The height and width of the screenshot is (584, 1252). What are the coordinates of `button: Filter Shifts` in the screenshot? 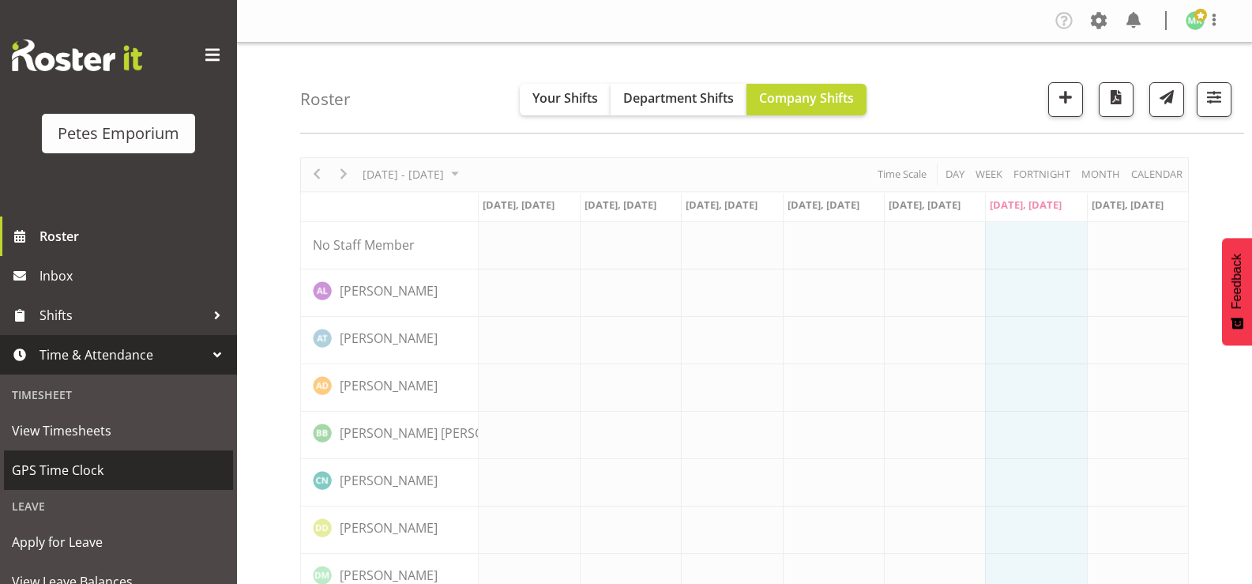 It's located at (1214, 100).